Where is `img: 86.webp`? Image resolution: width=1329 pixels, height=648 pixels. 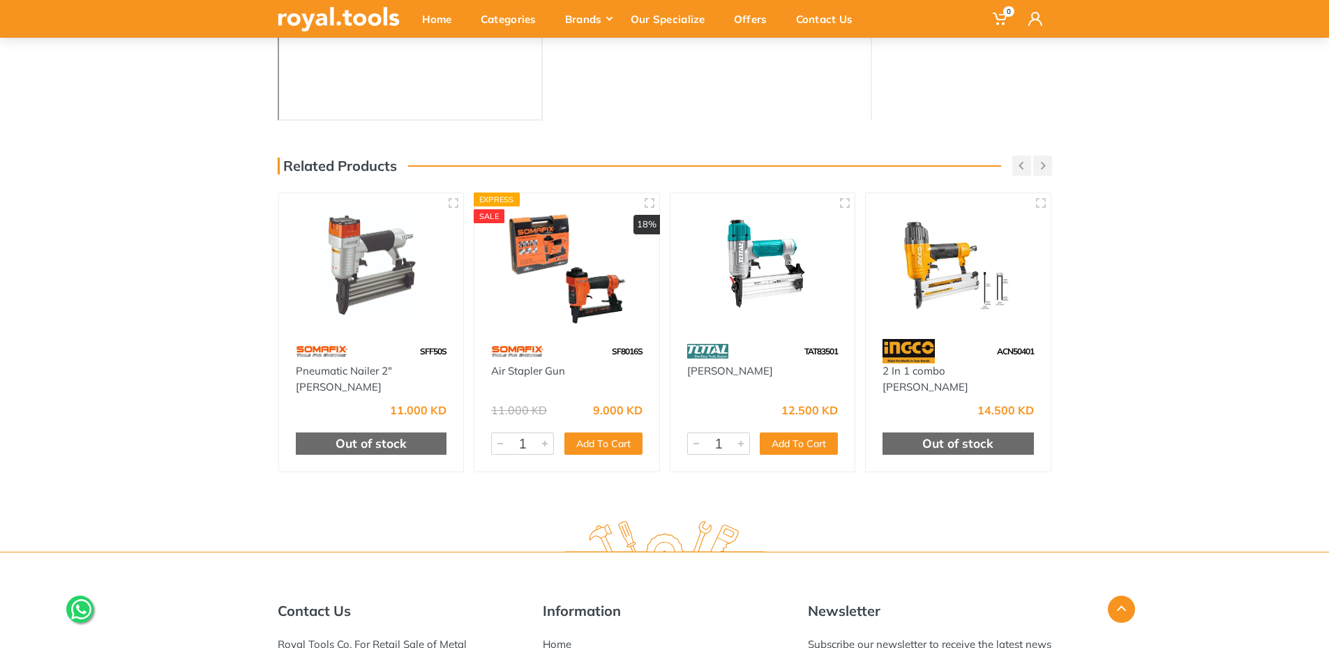 img: 86.webp is located at coordinates (708, 351).